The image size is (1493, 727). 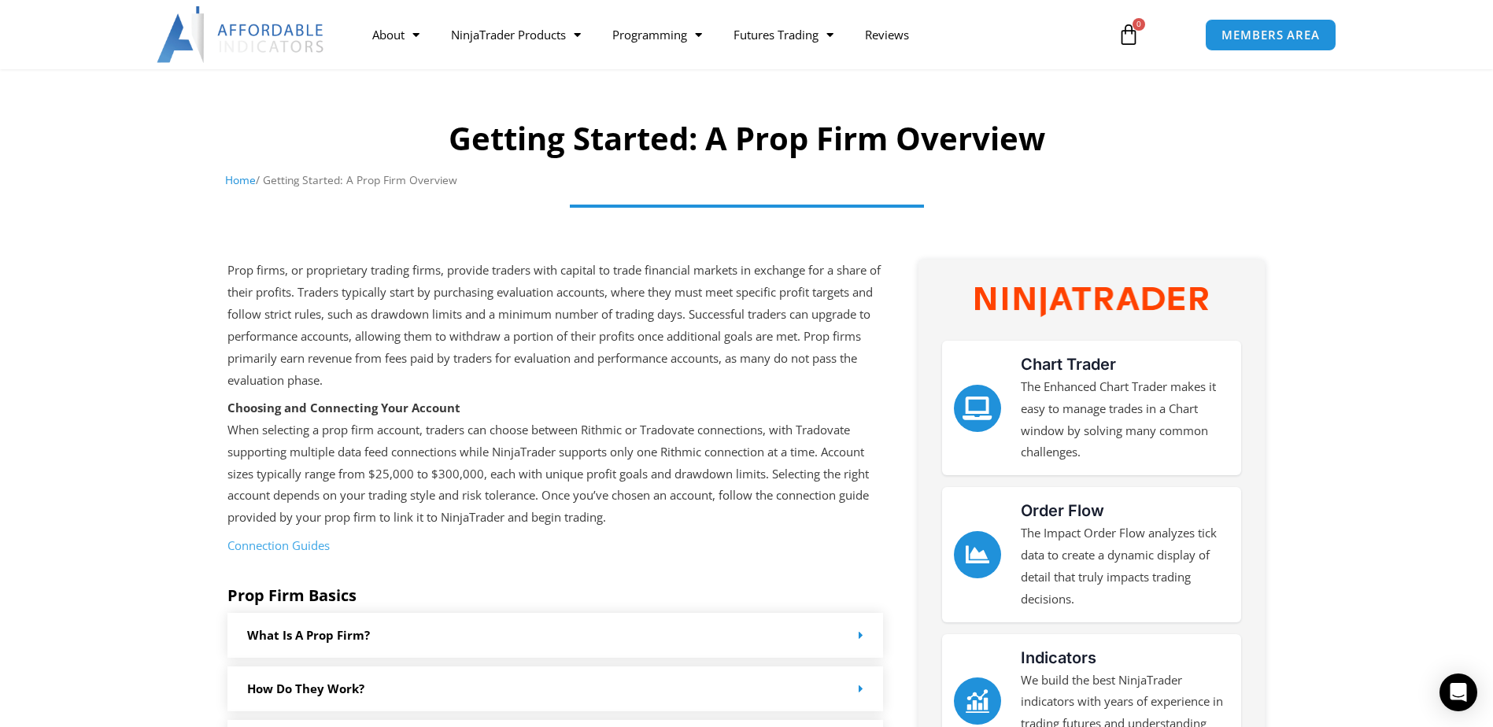 What do you see at coordinates (556, 635) in the screenshot?
I see `div: What is a prop firm?` at bounding box center [556, 635].